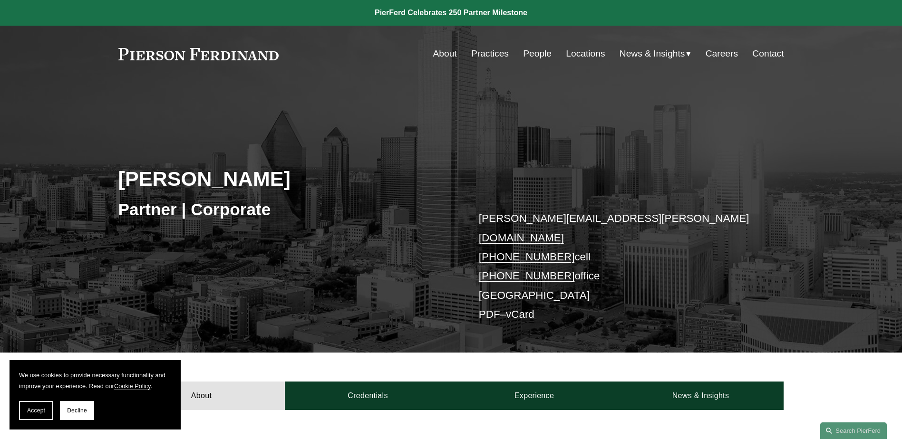 This screenshot has width=902, height=439. Describe the element at coordinates (368, 396) in the screenshot. I see `a: Credentials` at that location.